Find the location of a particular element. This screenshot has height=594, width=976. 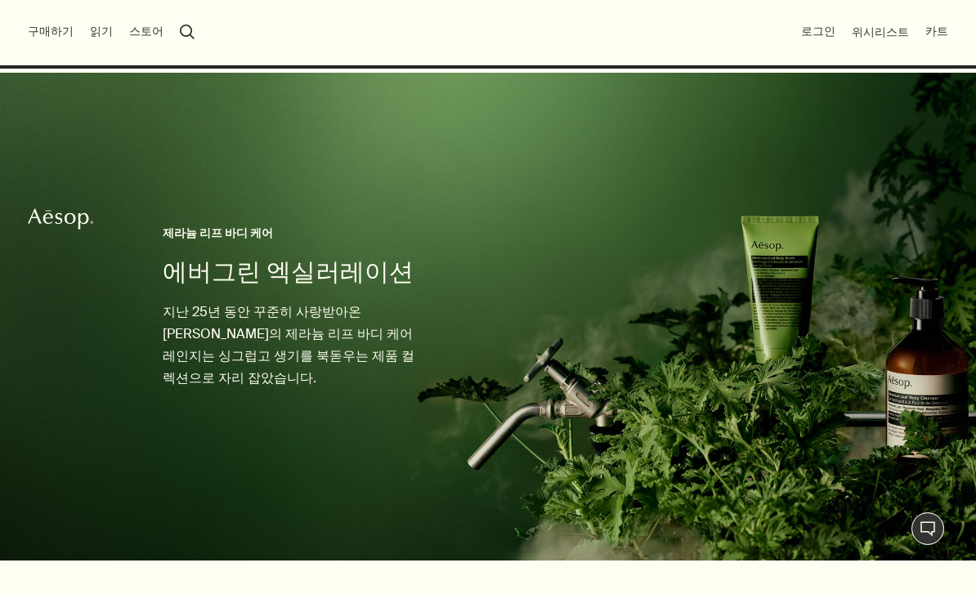

span: 위시리스트 is located at coordinates (880, 32).